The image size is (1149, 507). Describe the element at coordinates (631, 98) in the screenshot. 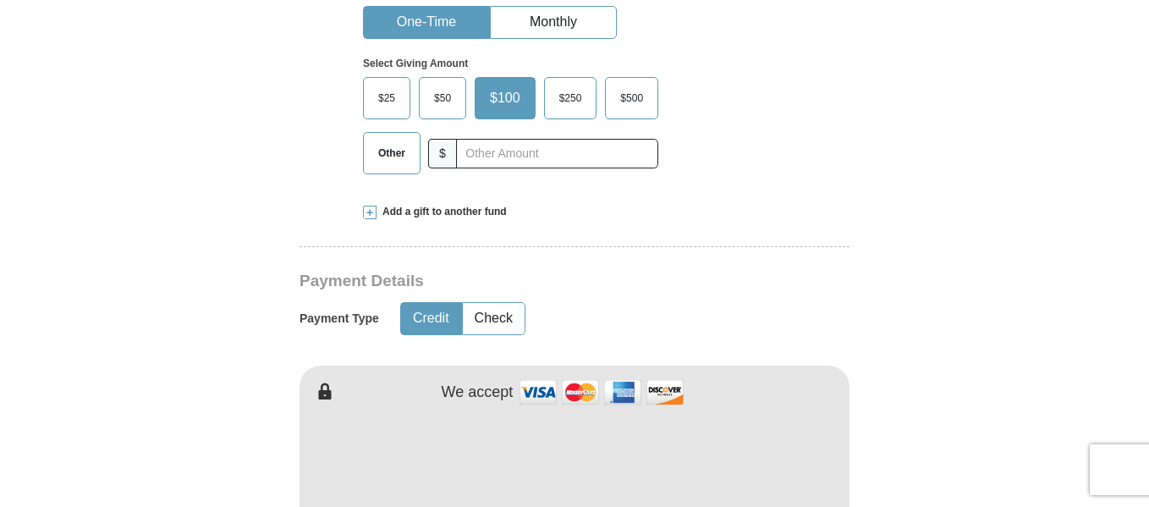

I see `span: $500` at that location.